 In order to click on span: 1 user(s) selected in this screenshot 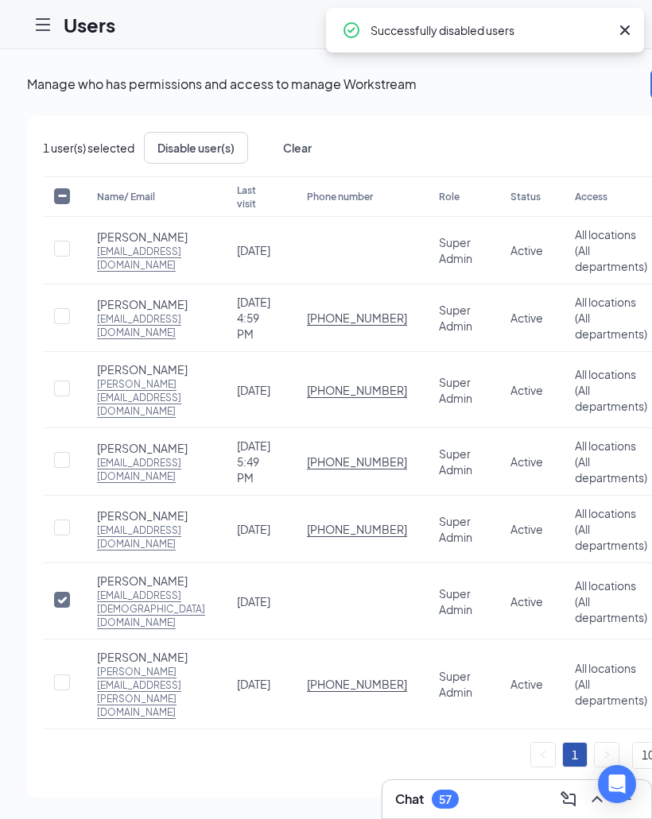, I will do `click(88, 148)`.